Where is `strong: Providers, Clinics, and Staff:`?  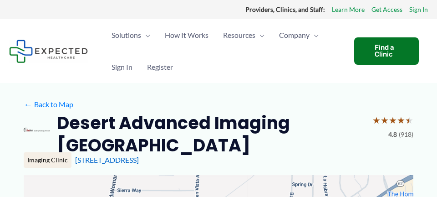
strong: Providers, Clinics, and Staff: is located at coordinates (285, 9).